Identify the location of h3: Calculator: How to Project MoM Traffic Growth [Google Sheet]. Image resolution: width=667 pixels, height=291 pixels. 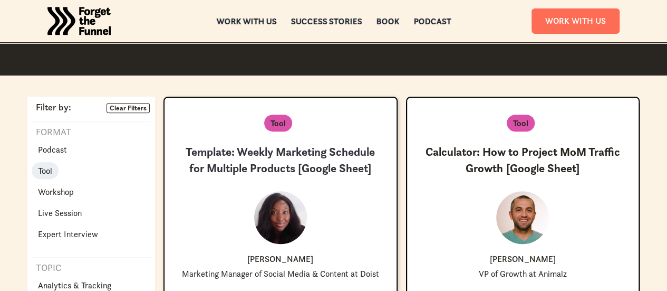
(523, 160).